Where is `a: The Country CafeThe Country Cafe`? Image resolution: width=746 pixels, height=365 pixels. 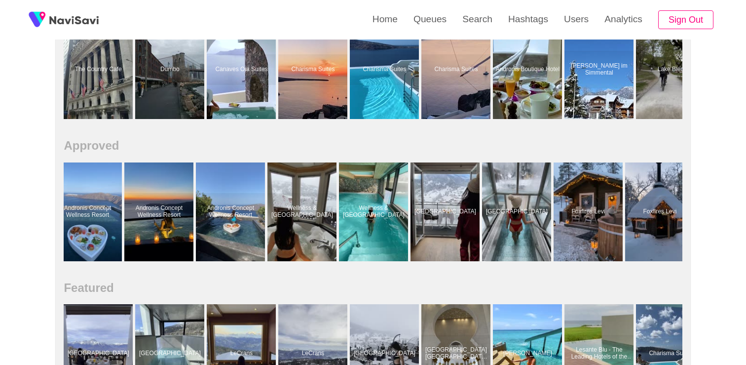
a: The Country CafeThe Country Cafe is located at coordinates (99, 70).